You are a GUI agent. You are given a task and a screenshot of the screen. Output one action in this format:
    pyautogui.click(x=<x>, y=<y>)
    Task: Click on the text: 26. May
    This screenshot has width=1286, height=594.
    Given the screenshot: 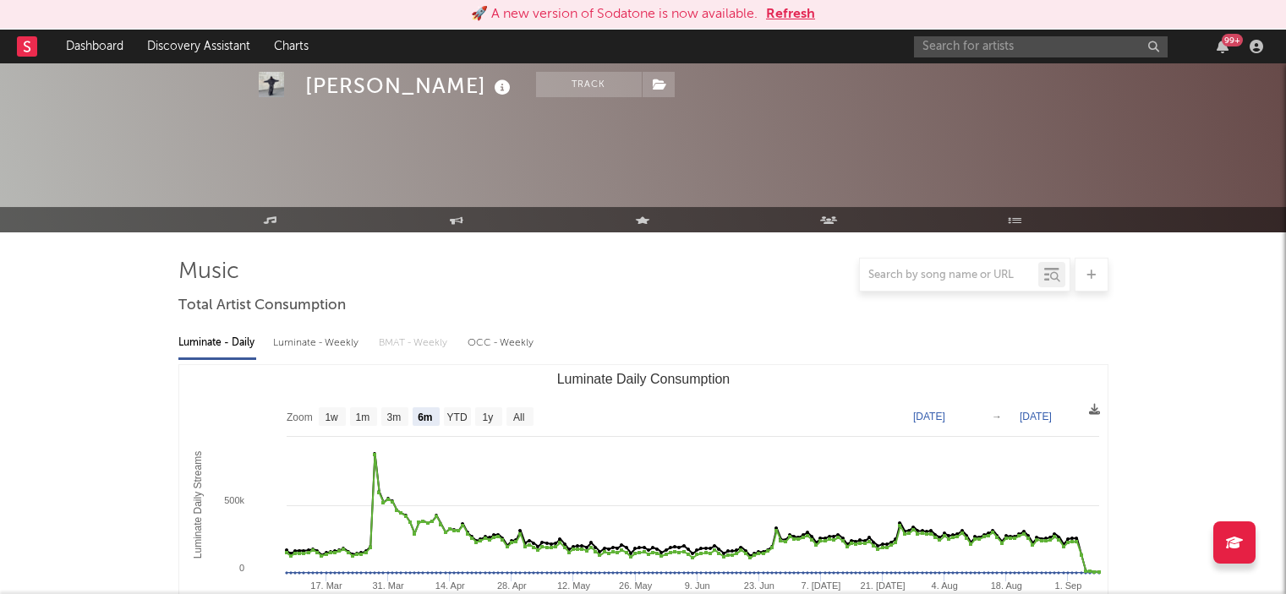 What is the action you would take?
    pyautogui.click(x=636, y=586)
    